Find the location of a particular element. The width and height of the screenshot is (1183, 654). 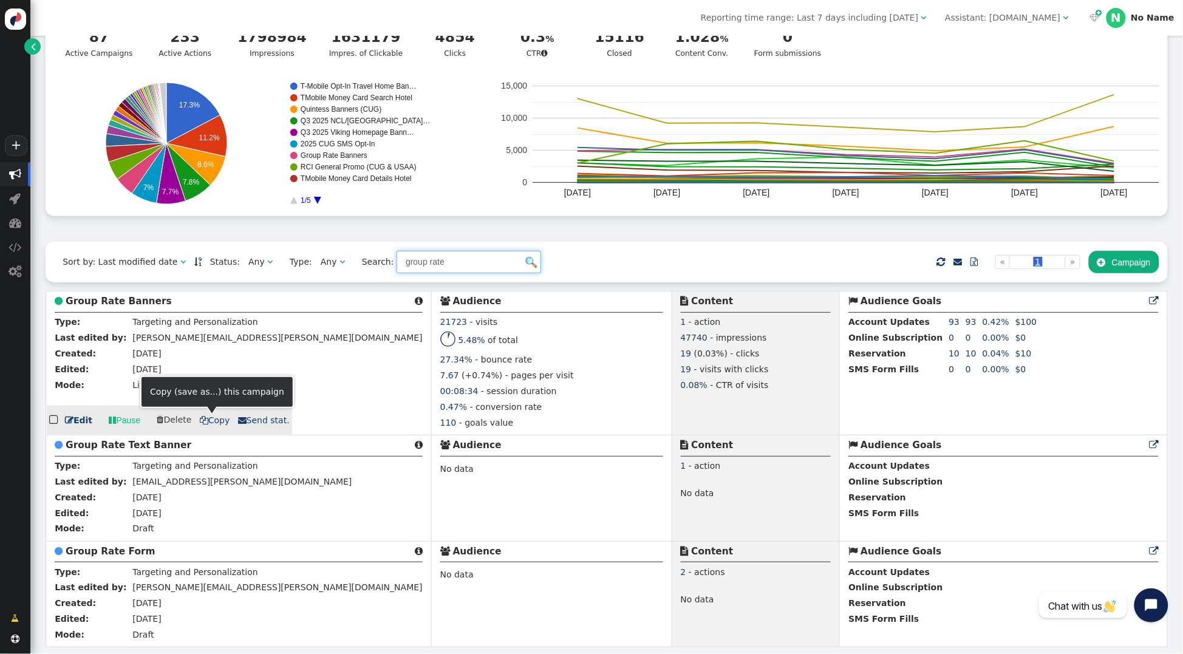

span: Status: is located at coordinates (220, 262).